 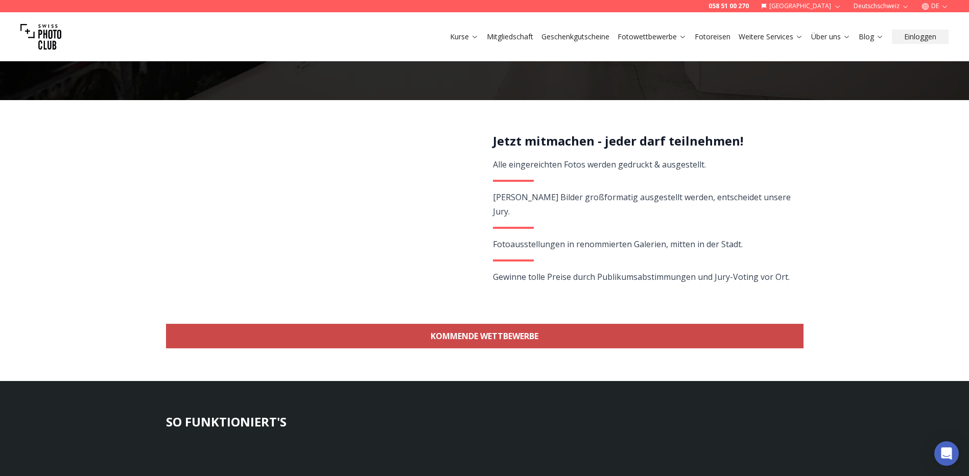 I want to click on span: Alle eingereichten Fotos werden gedruckt & ausgestellt., so click(x=599, y=165).